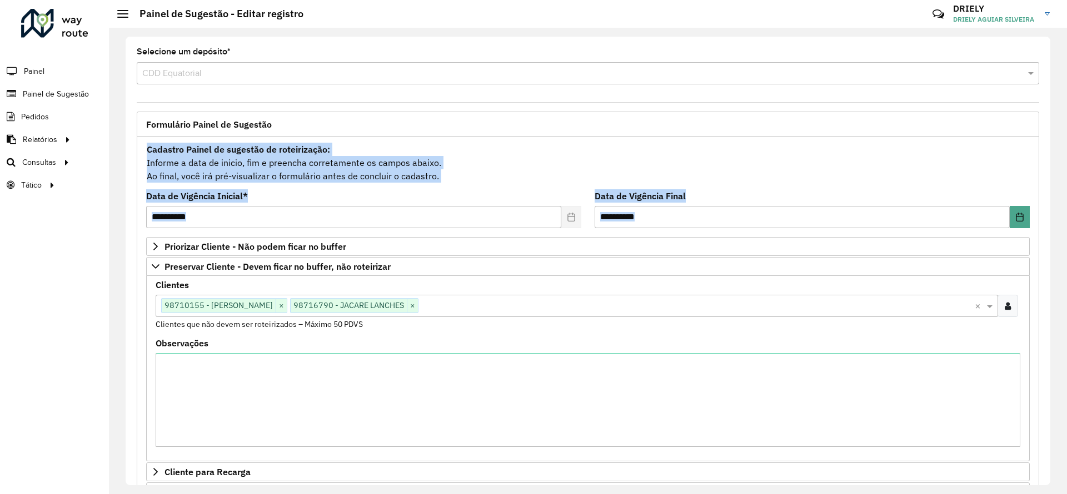 The height and width of the screenshot is (494, 1067). I want to click on span: Clear all, so click(979, 306).